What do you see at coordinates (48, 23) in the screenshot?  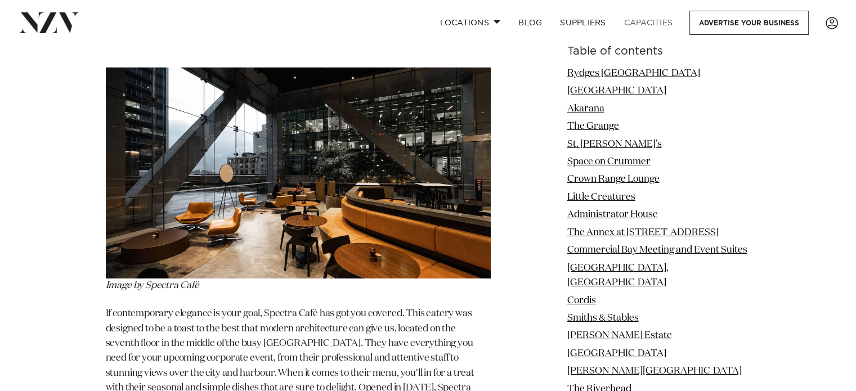 I see `img: nzv-logo.png` at bounding box center [48, 23].